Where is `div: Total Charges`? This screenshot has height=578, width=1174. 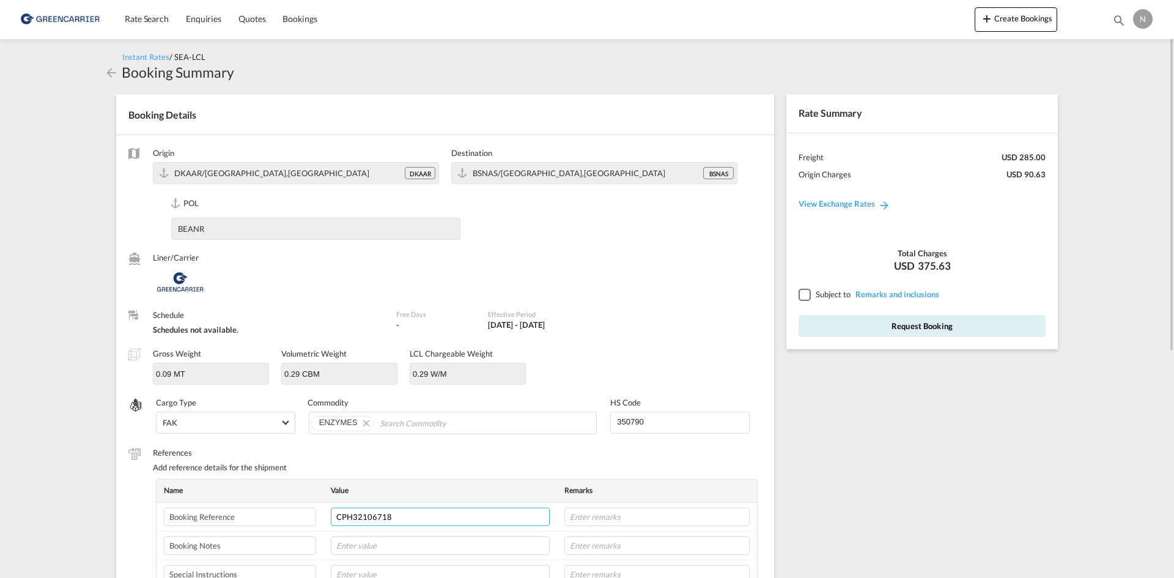 div: Total Charges is located at coordinates (922, 253).